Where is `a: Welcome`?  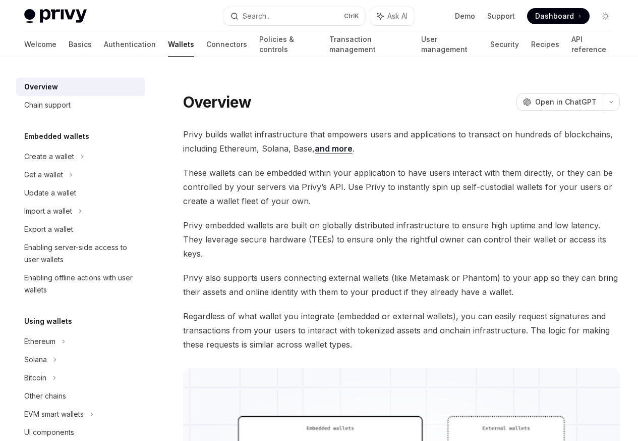 a: Welcome is located at coordinates (40, 44).